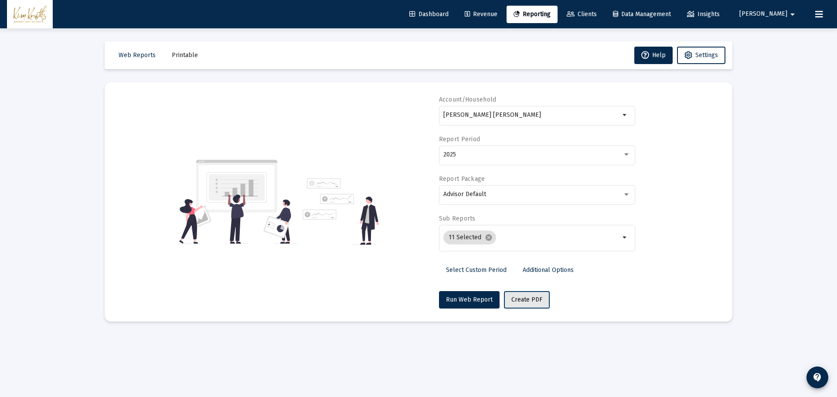 This screenshot has width=837, height=397. What do you see at coordinates (582, 14) in the screenshot?
I see `span: Clients` at bounding box center [582, 14].